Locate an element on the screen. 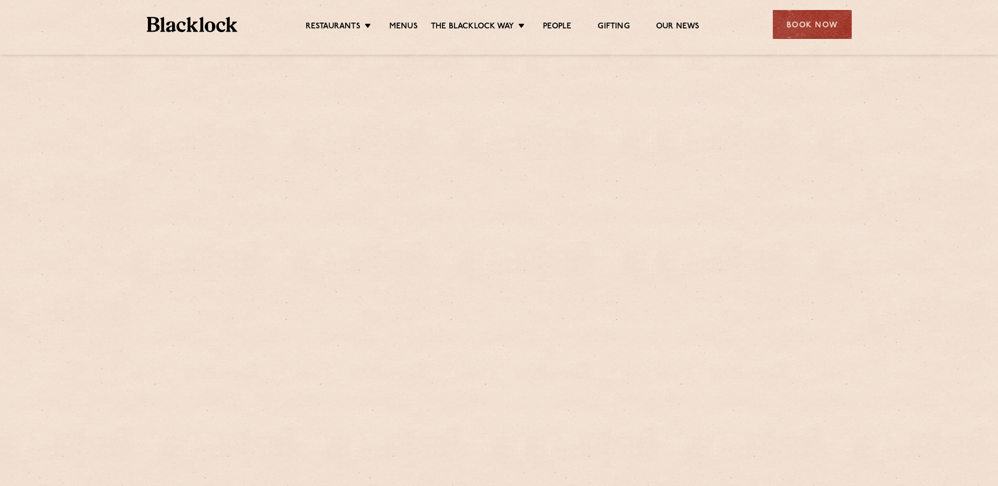  img: BL_Textured_Logo-footer-cropped.svg is located at coordinates (192, 24).